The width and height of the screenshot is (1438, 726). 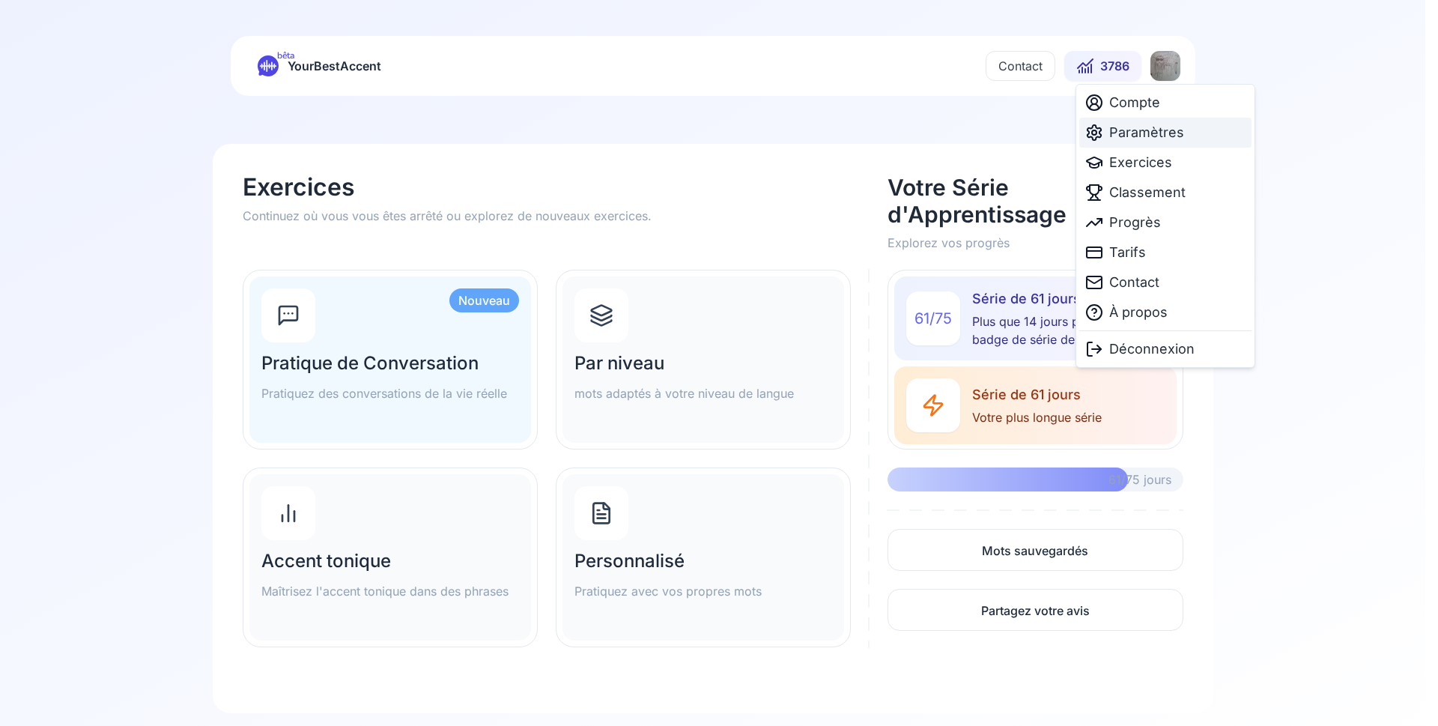 What do you see at coordinates (1141, 163) in the screenshot?
I see `span: Exercices` at bounding box center [1141, 163].